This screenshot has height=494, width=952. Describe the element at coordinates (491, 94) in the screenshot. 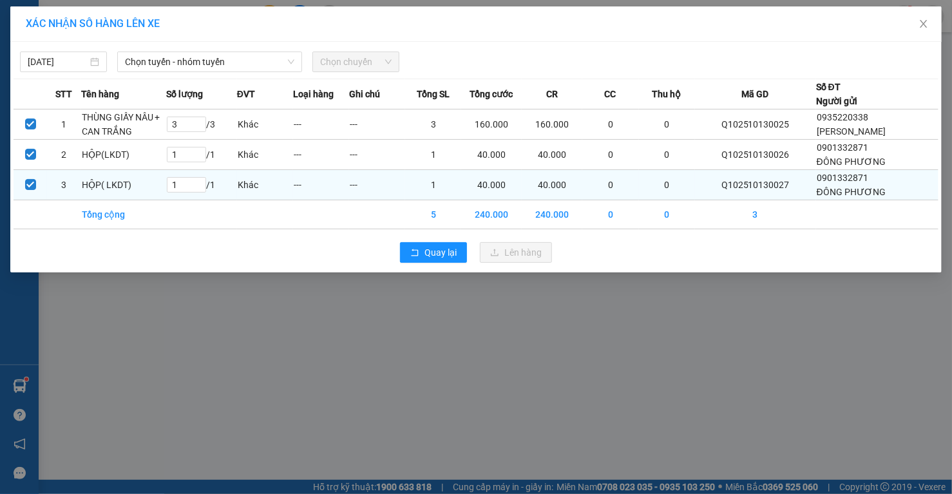

I see `span: Tổng cước` at that location.